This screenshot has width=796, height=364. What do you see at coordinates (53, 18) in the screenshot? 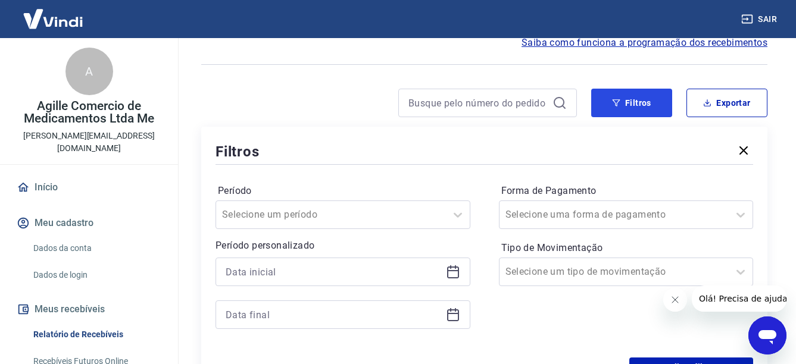
I see `img: Vindi` at bounding box center [53, 18].